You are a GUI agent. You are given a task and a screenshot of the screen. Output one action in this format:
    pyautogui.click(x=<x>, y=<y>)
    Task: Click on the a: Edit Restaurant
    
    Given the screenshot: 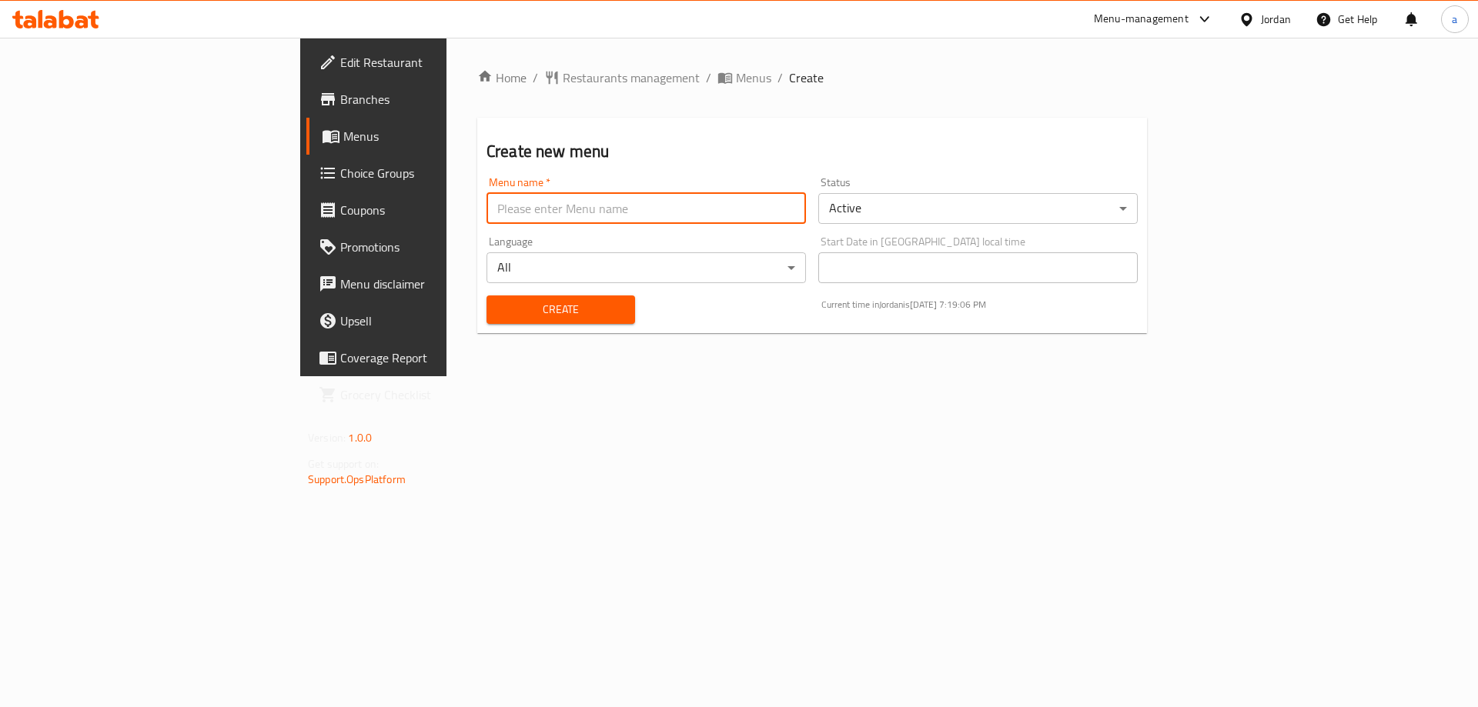 What is the action you would take?
    pyautogui.click(x=426, y=62)
    